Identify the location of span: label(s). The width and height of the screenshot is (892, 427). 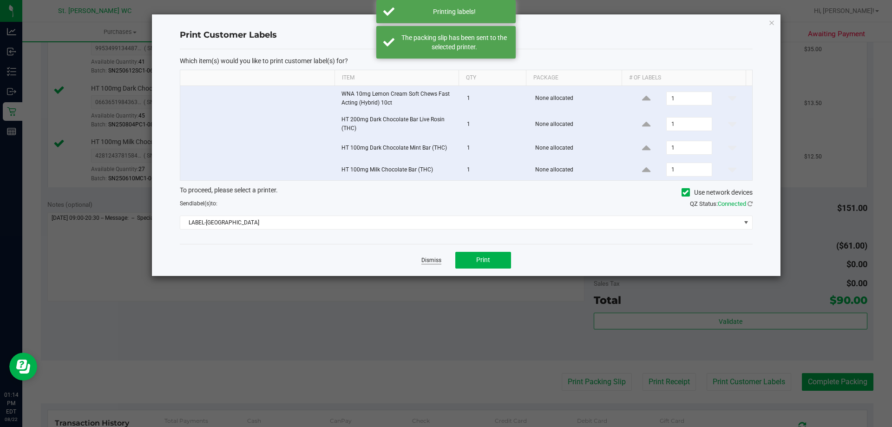
(202, 203).